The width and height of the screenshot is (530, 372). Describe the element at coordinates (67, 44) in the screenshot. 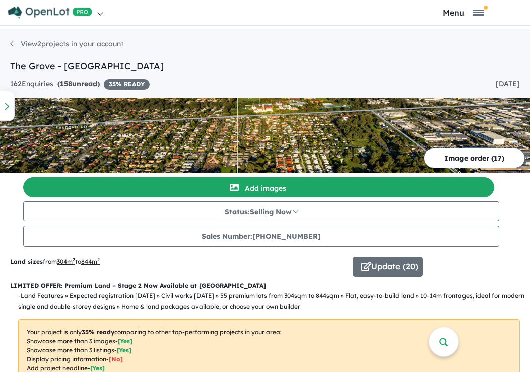

I see `a: View2projects in your account` at that location.